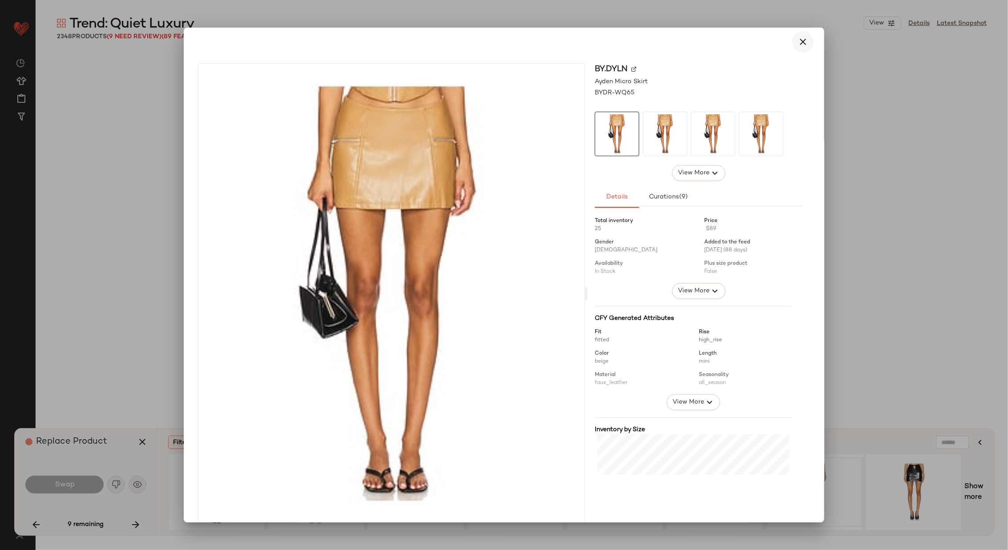 The width and height of the screenshot is (1008, 550). I want to click on div: Inventory by Size, so click(694, 429).